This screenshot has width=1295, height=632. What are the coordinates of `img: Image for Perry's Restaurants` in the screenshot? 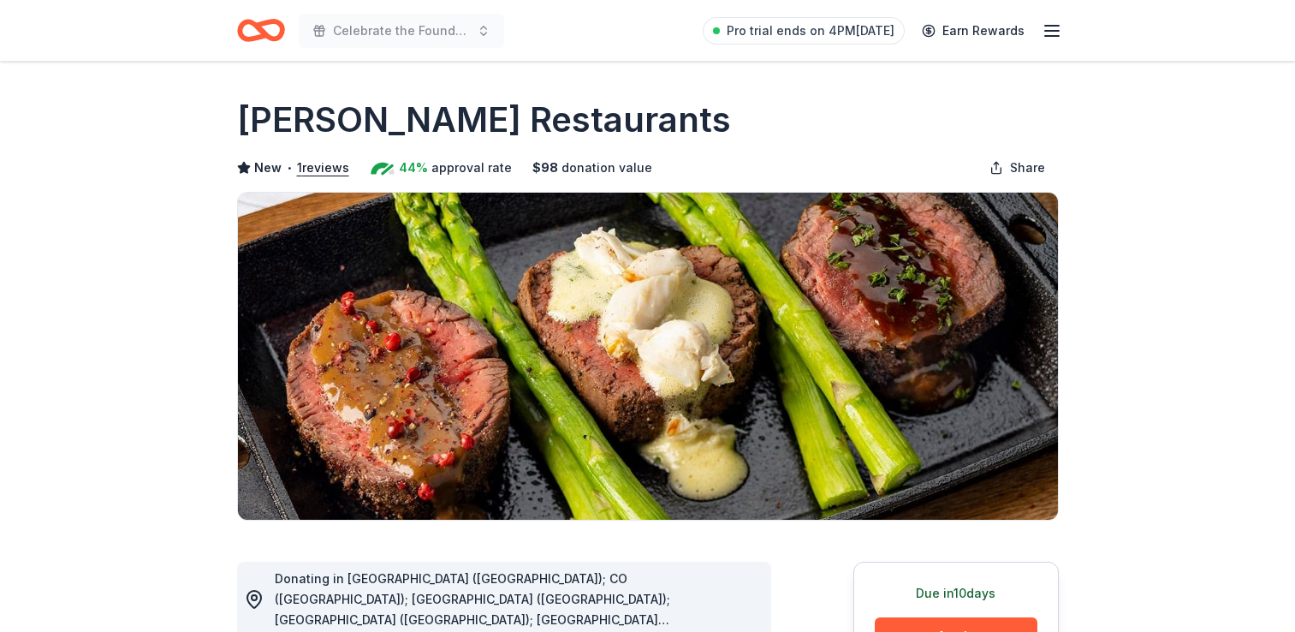 It's located at (648, 356).